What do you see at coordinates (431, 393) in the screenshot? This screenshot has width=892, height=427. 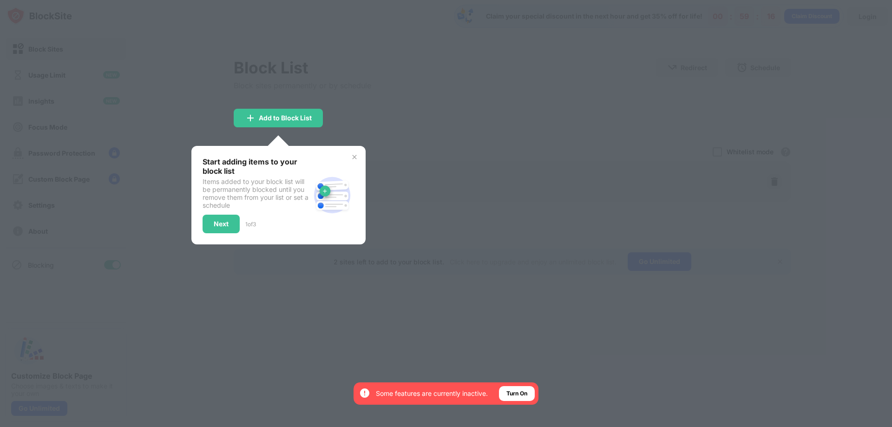 I see `div: Some features are currently inactive.` at bounding box center [431, 393].